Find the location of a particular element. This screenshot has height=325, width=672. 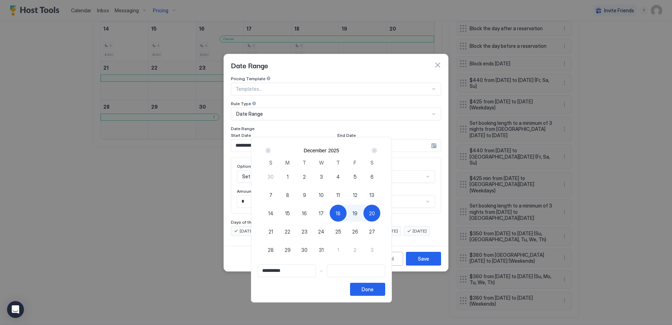

button: 24 is located at coordinates (321, 231).